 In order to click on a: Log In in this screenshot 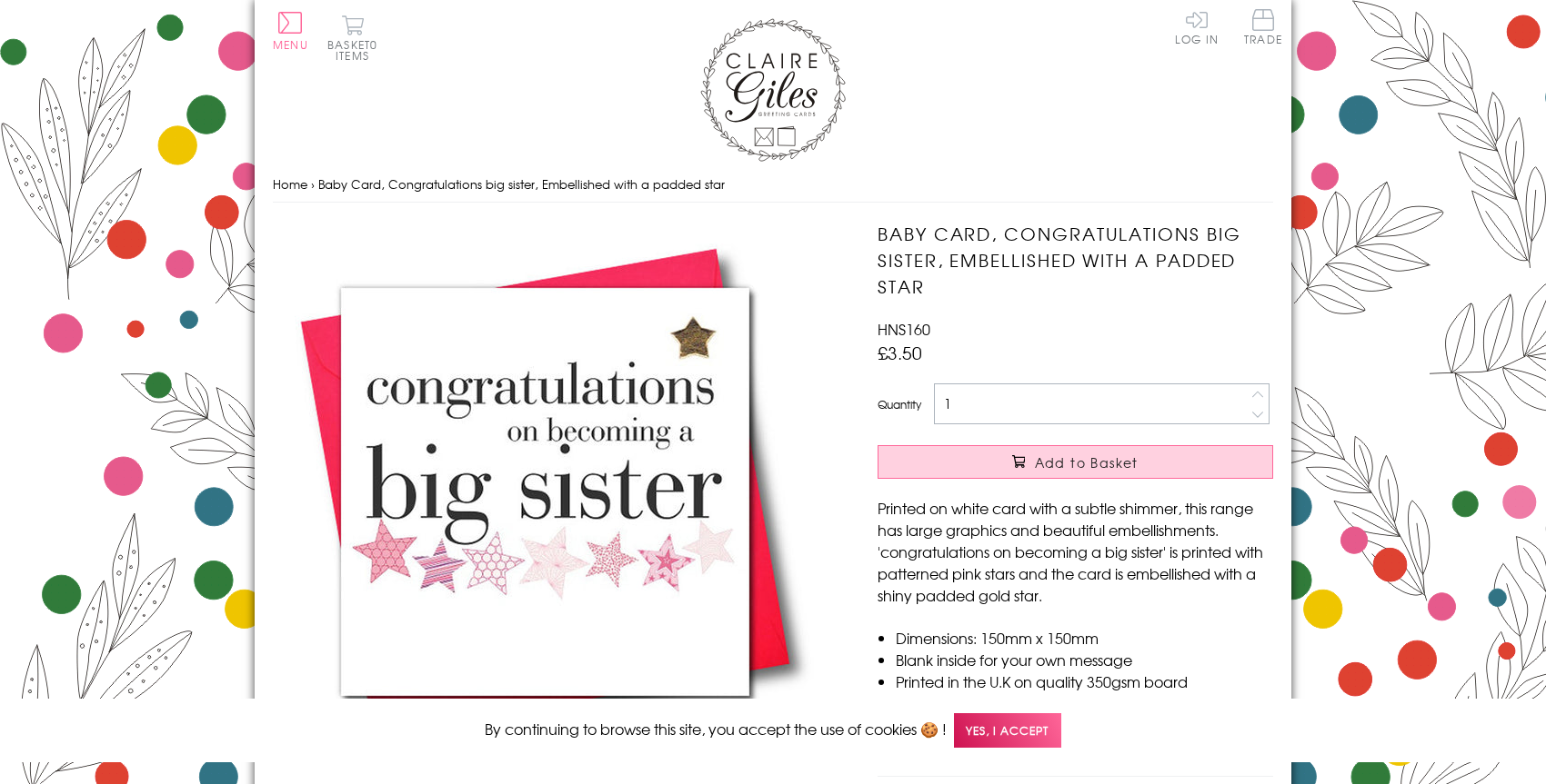, I will do `click(1197, 27)`.